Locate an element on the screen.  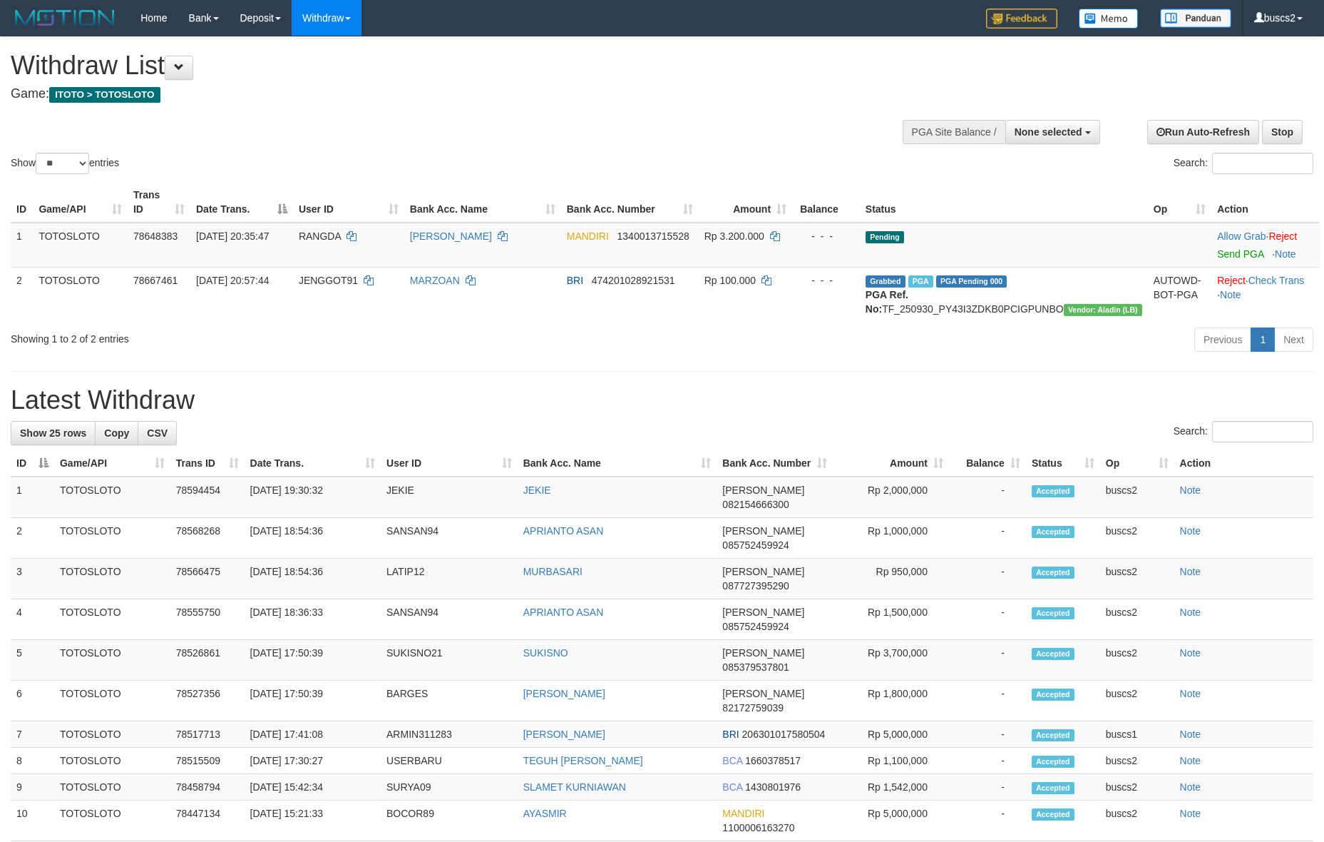
span: Copy 1430801976 to clipboard is located at coordinates (773, 787).